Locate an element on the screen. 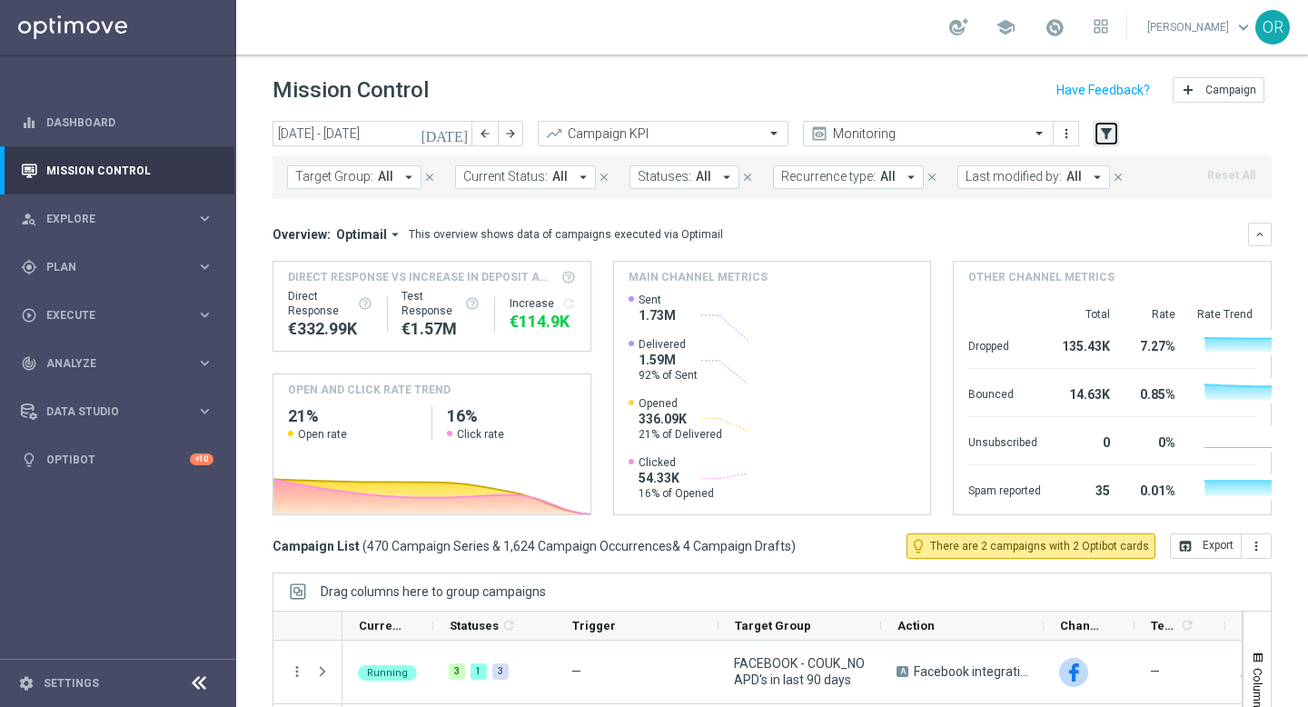 Image resolution: width=1308 pixels, height=707 pixels. input: Have Feedback? is located at coordinates (1103, 90).